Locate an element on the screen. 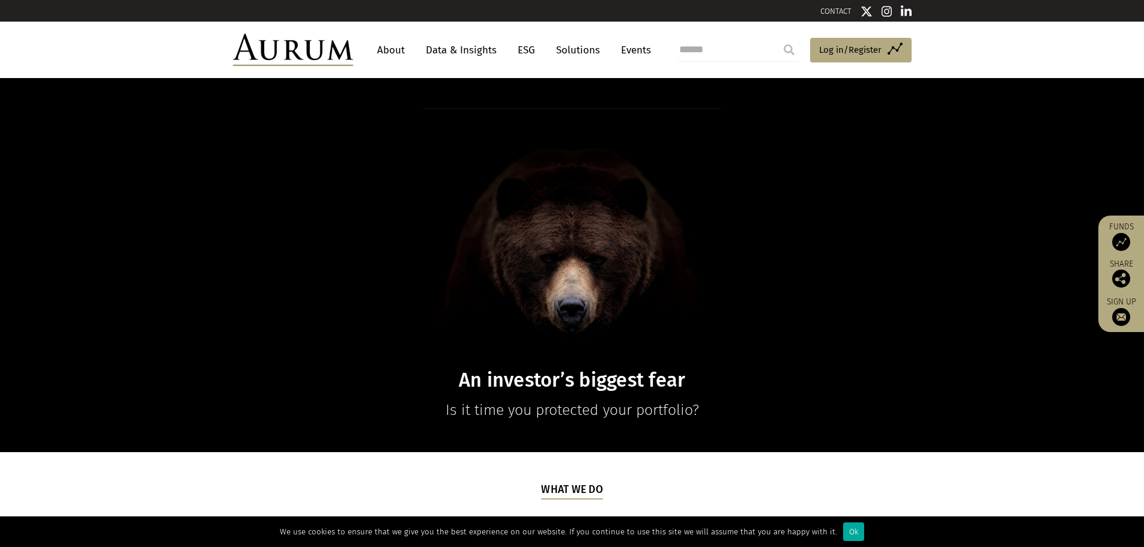 The width and height of the screenshot is (1144, 547). img: Access Funds is located at coordinates (1121, 242).